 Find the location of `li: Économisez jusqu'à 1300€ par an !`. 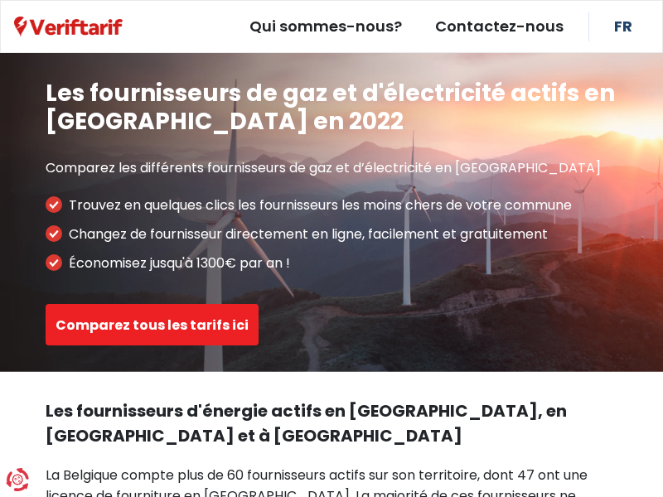

li: Économisez jusqu'à 1300€ par an ! is located at coordinates (331, 263).